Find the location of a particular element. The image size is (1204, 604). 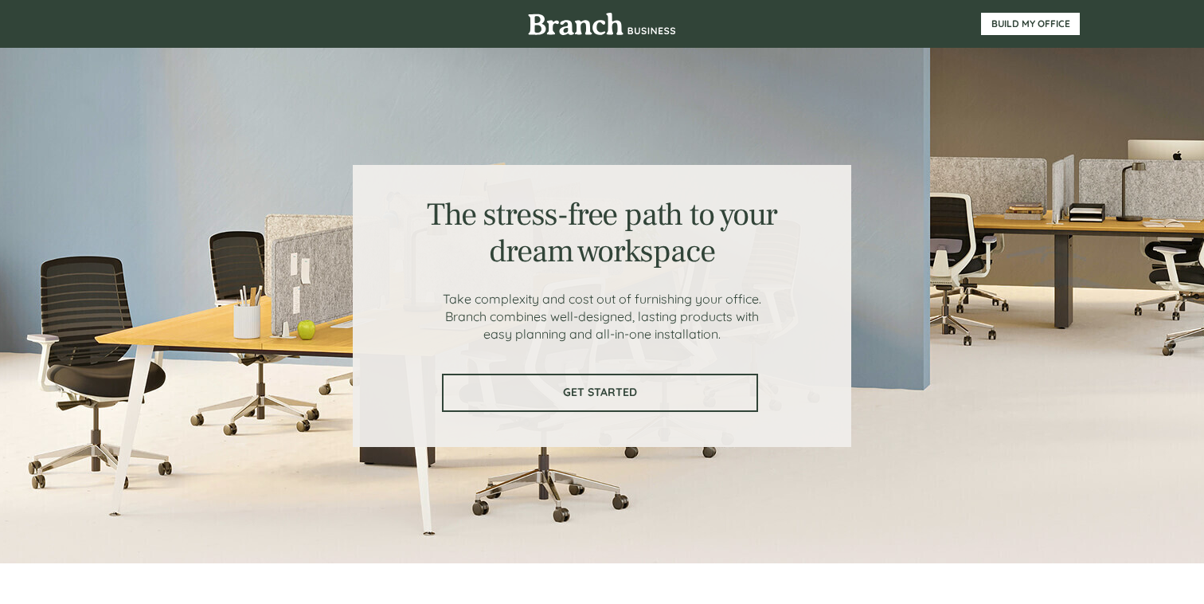

span: BUILD MY OFFICE is located at coordinates (1030, 24).